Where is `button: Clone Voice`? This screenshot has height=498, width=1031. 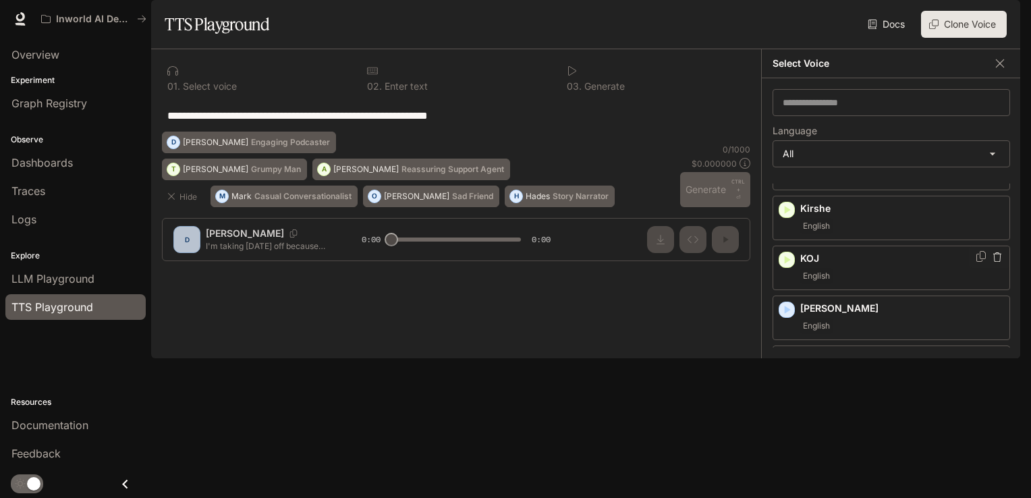
button: Clone Voice is located at coordinates (964, 24).